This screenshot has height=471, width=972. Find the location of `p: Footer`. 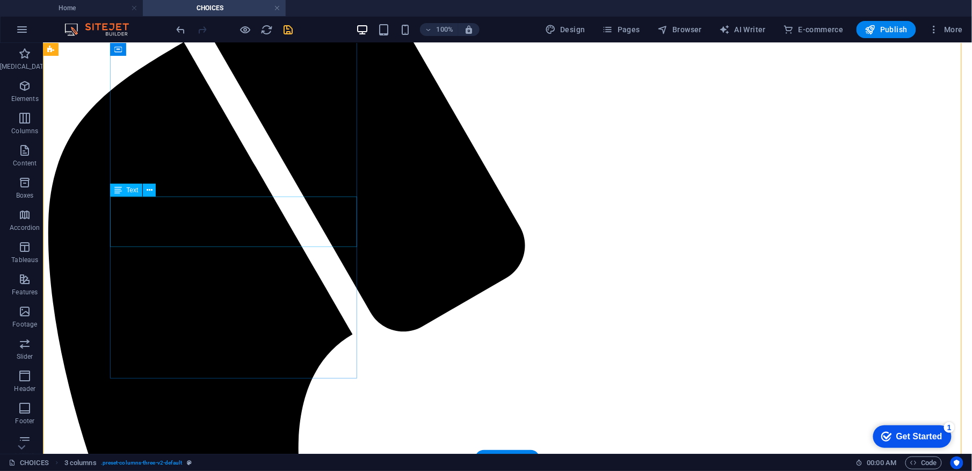

p: Footer is located at coordinates (25, 421).